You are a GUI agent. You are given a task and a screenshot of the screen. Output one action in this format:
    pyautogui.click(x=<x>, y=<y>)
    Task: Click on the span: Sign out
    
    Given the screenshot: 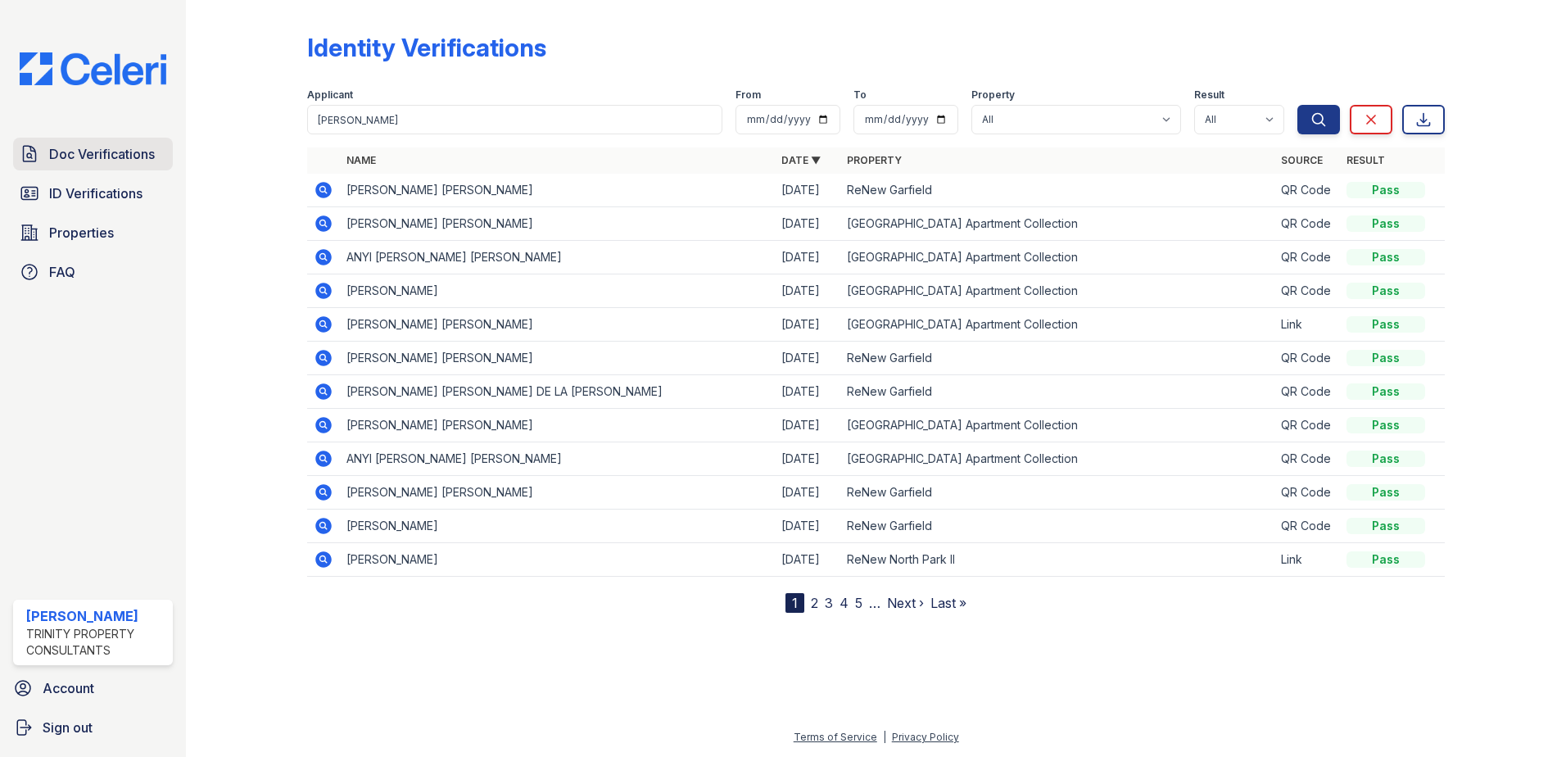 What is the action you would take?
    pyautogui.click(x=67, y=727)
    